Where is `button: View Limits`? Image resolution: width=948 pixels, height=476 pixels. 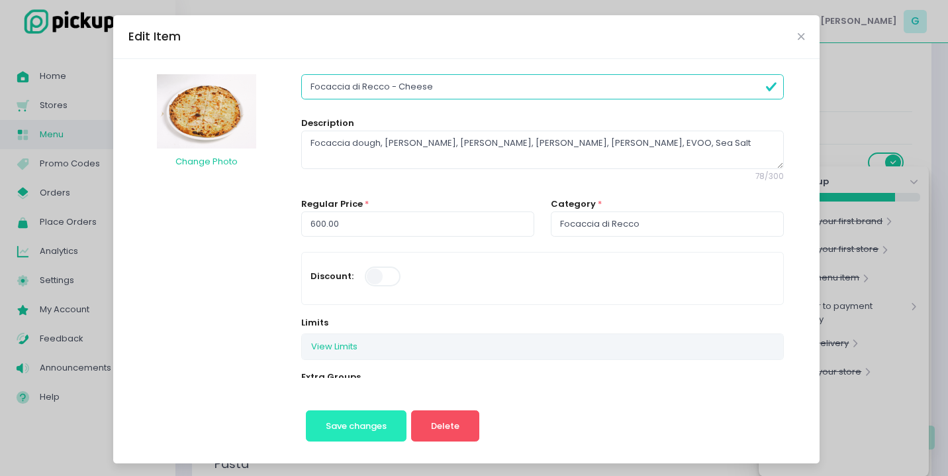
button: View Limits is located at coordinates (334, 346).